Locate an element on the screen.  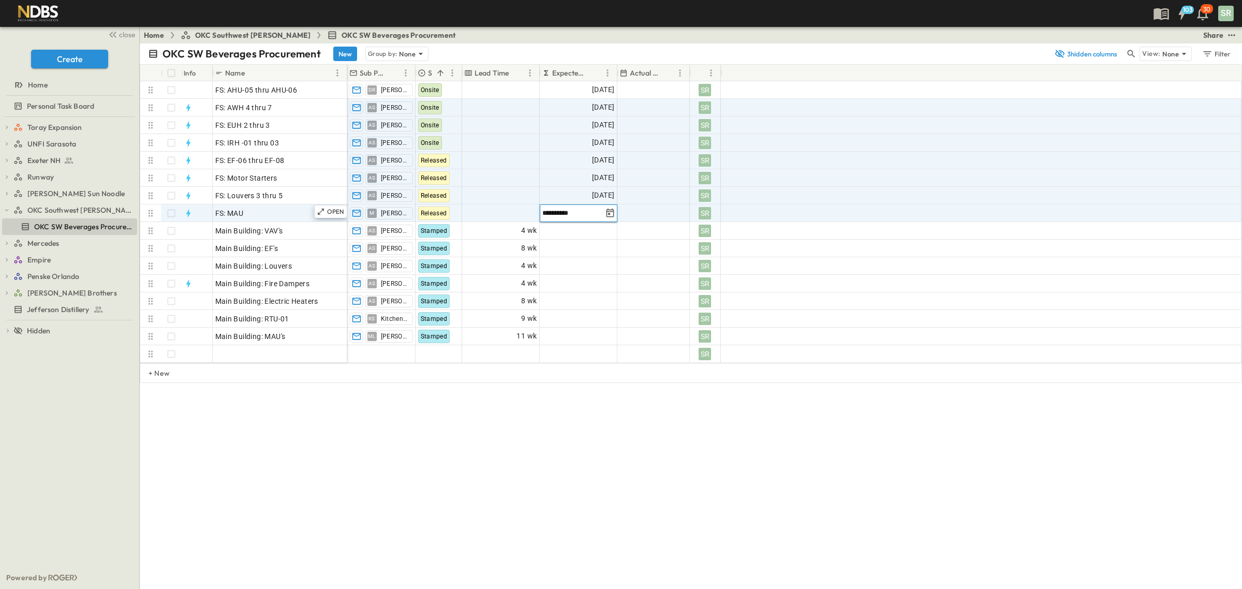
a: Empire is located at coordinates (74, 260).